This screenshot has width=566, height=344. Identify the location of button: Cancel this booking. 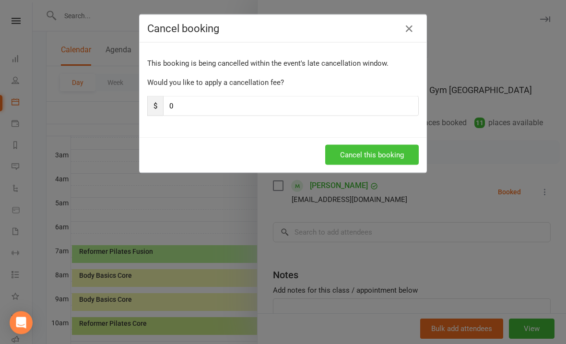
(372, 155).